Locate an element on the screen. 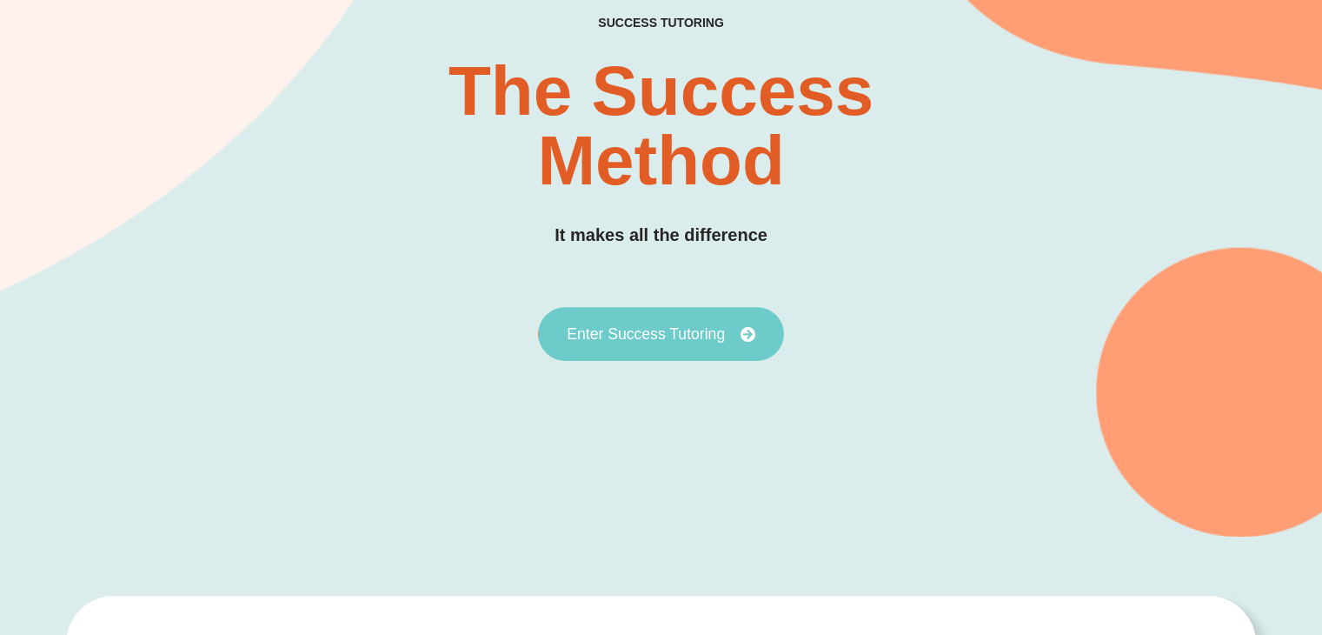  h4: SUCCESS TUTORING​ is located at coordinates (661, 23).